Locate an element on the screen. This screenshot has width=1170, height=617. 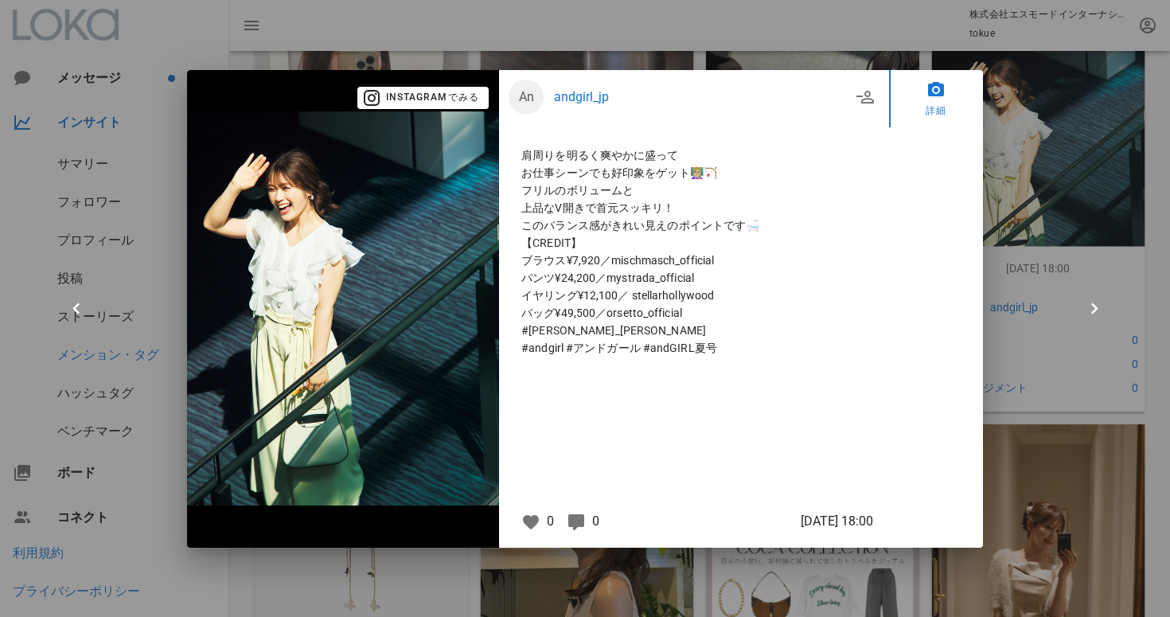
span: パンツ¥24,200／mystrada_official is located at coordinates (694, 278).